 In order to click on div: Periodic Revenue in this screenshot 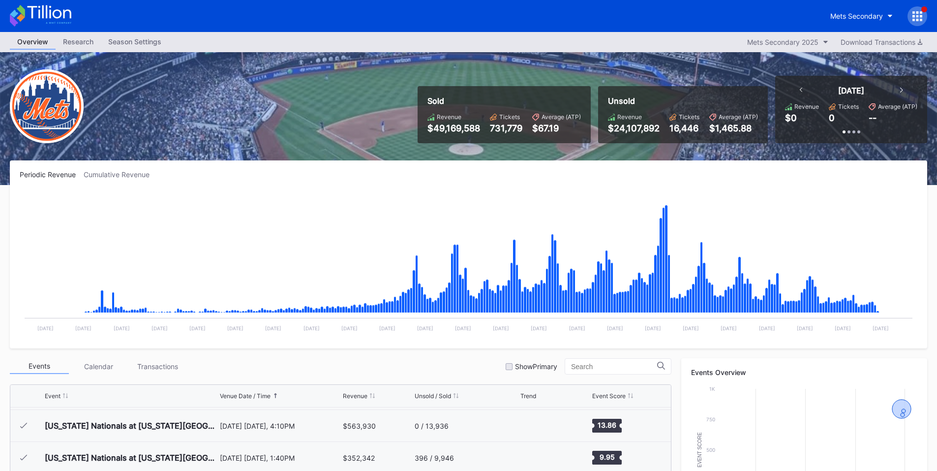, I will do `click(52, 174)`.